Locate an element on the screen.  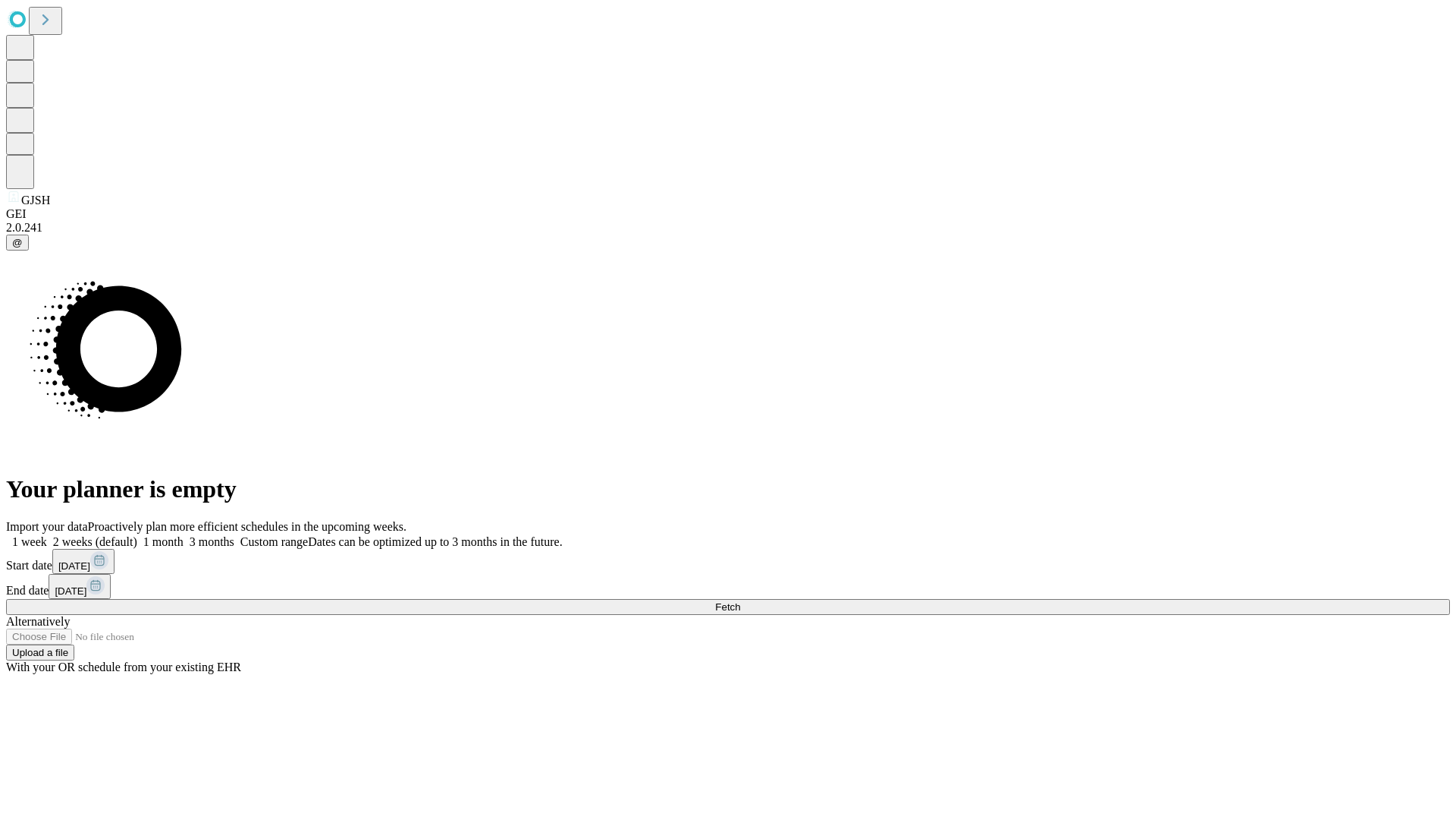
div: Start date is located at coordinates (728, 560).